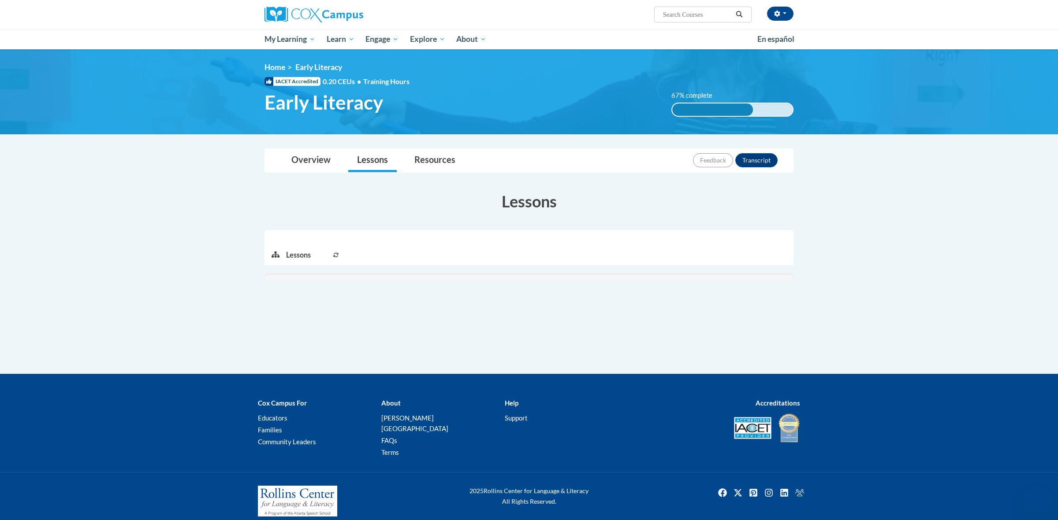 This screenshot has width=1058, height=520. I want to click on label: 67% complete, so click(696, 96).